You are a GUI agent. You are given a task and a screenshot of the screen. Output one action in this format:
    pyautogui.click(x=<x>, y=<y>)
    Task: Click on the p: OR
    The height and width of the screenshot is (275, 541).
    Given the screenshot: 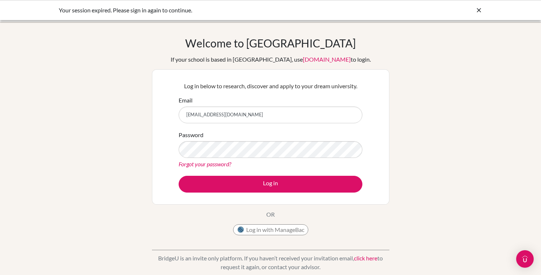 What is the action you would take?
    pyautogui.click(x=270, y=215)
    